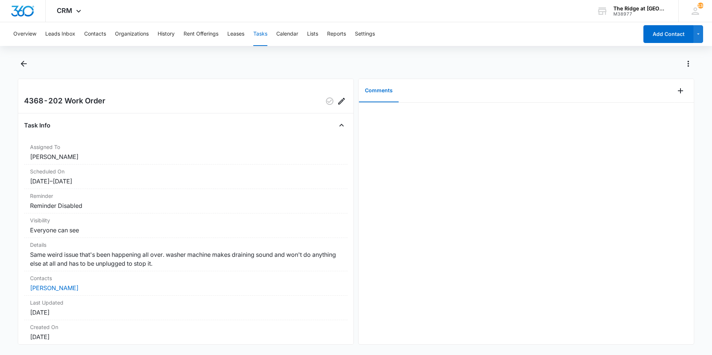  What do you see at coordinates (186, 230) in the screenshot?
I see `dd: Everyone can see` at bounding box center [186, 230].